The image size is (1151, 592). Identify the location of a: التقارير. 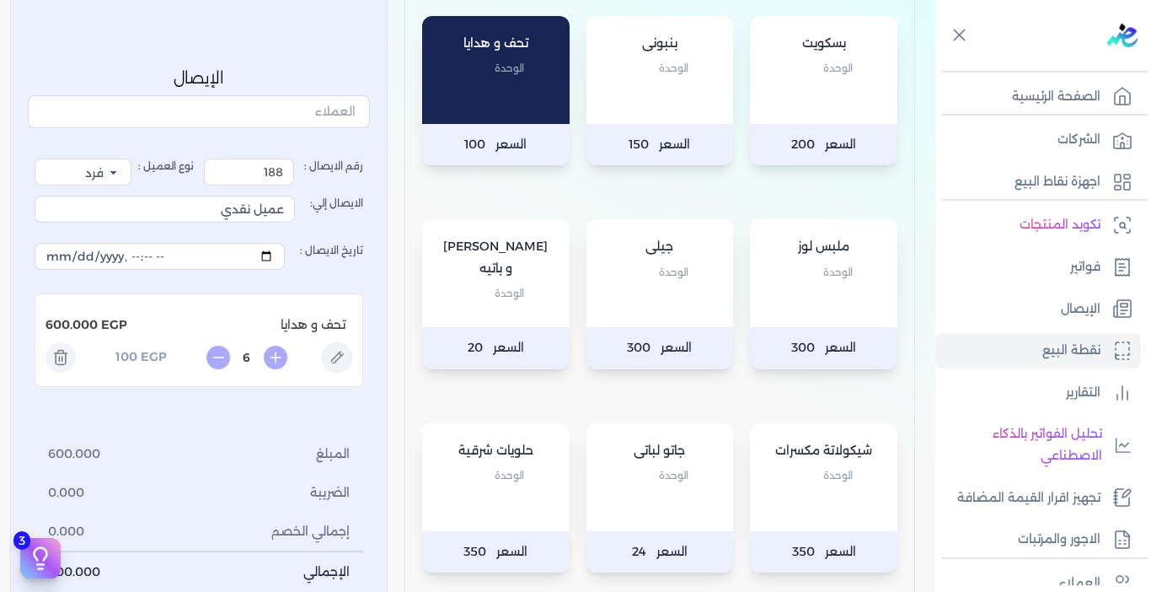
(1038, 393).